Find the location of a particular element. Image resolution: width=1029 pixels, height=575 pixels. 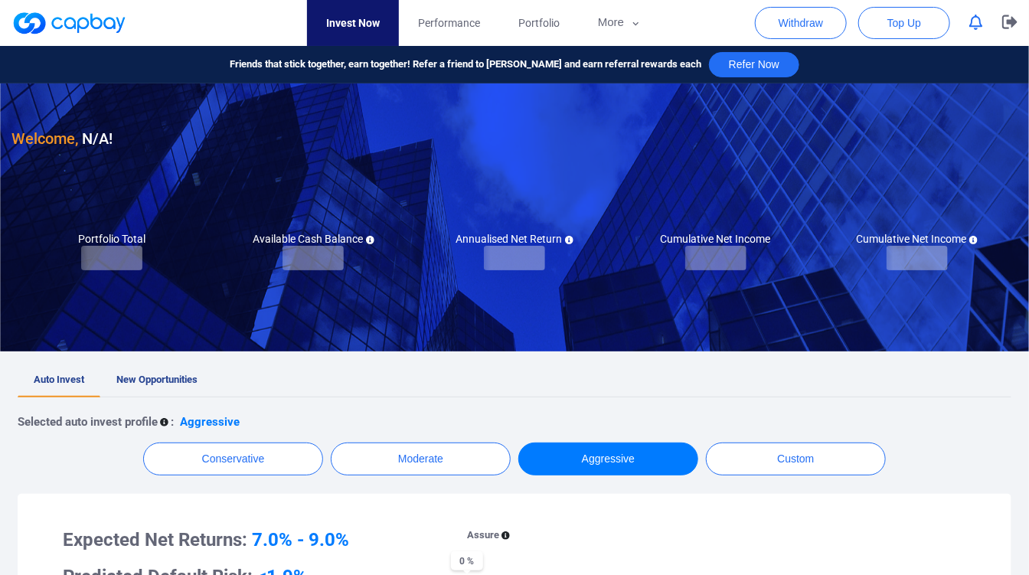

span: 0 % is located at coordinates (467, 560).